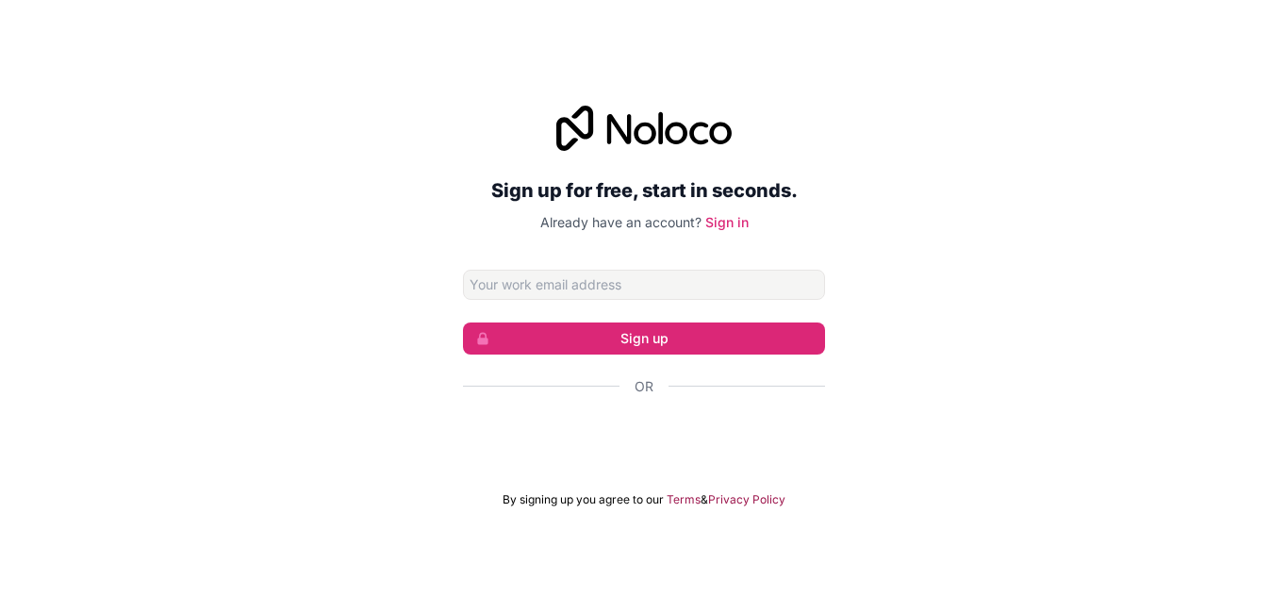  I want to click on input: Email address, so click(644, 285).